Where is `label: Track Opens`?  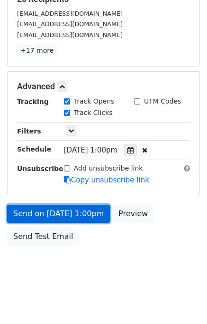
label: Track Opens is located at coordinates (94, 101).